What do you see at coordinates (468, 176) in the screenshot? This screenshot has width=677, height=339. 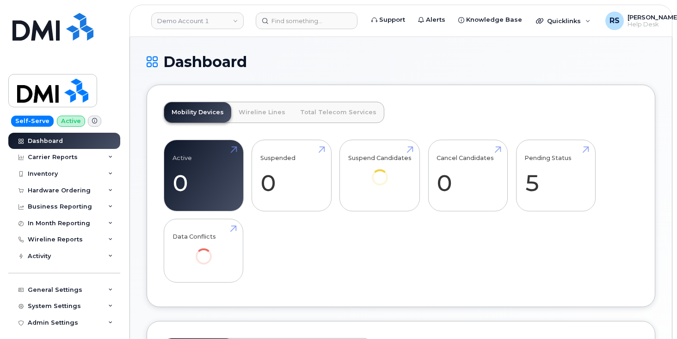 I see `a: Cancel Candidates 0` at bounding box center [468, 176].